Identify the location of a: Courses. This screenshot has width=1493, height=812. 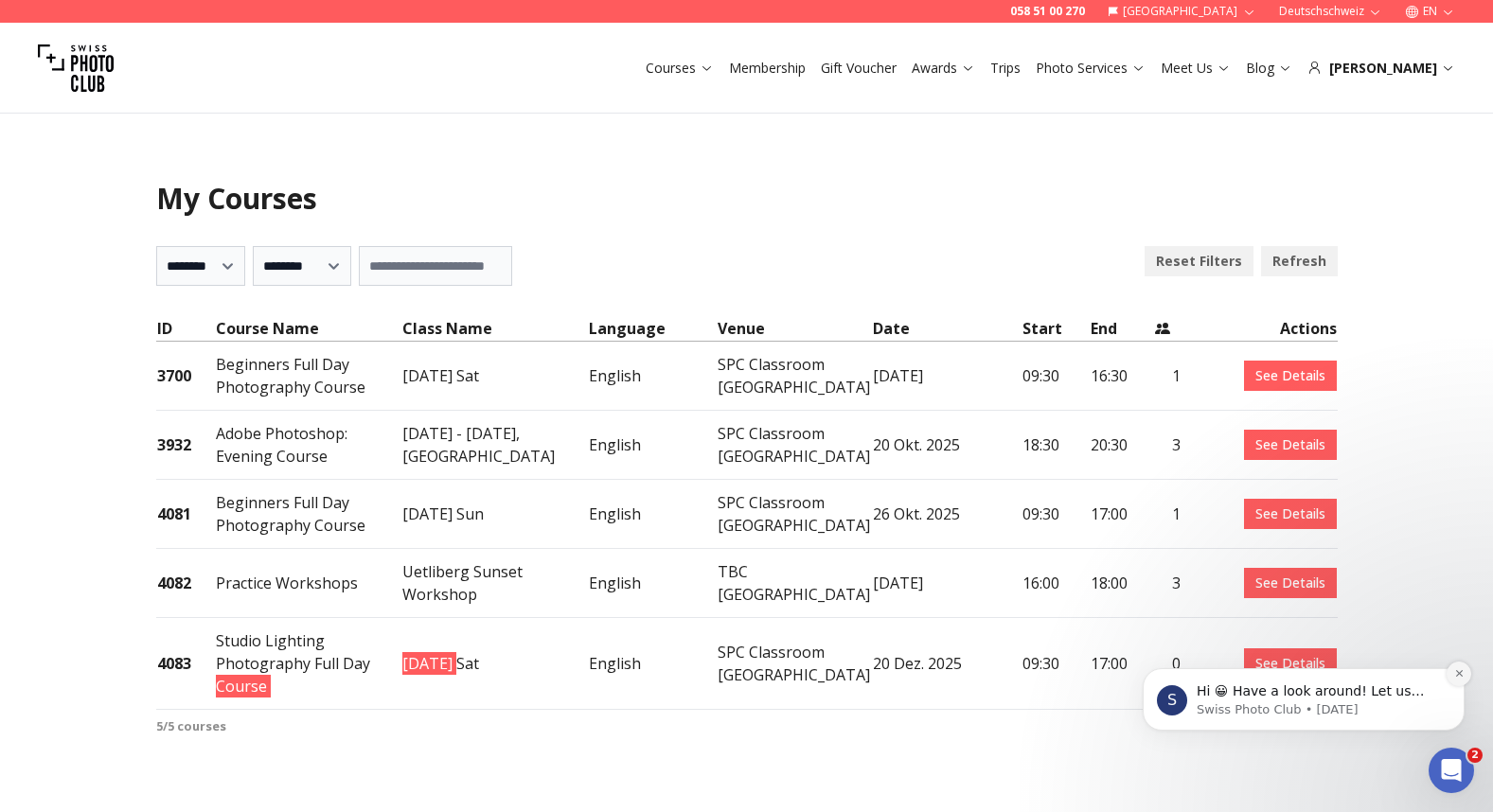
(680, 68).